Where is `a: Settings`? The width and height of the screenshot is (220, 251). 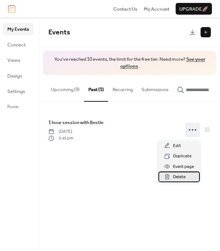 a: Settings is located at coordinates (18, 91).